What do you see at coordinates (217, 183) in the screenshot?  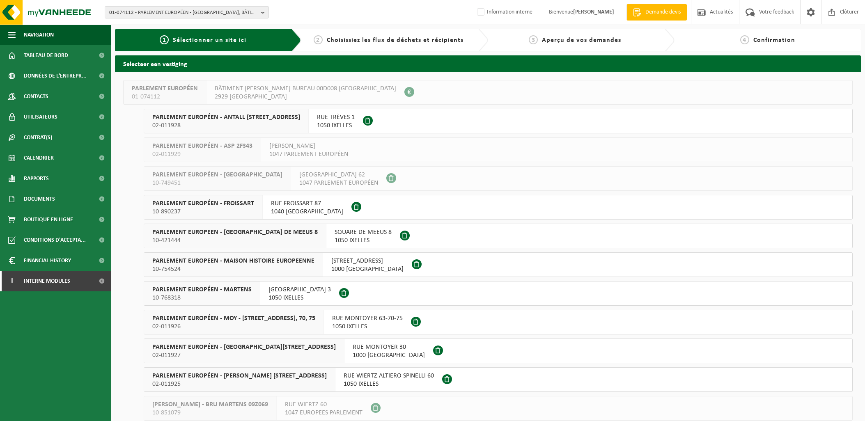 I see `span: 10-749451` at bounding box center [217, 183].